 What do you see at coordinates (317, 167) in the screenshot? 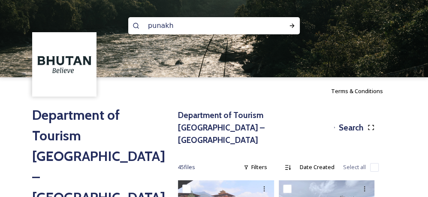
I see `div: Date Created` at bounding box center [317, 167].